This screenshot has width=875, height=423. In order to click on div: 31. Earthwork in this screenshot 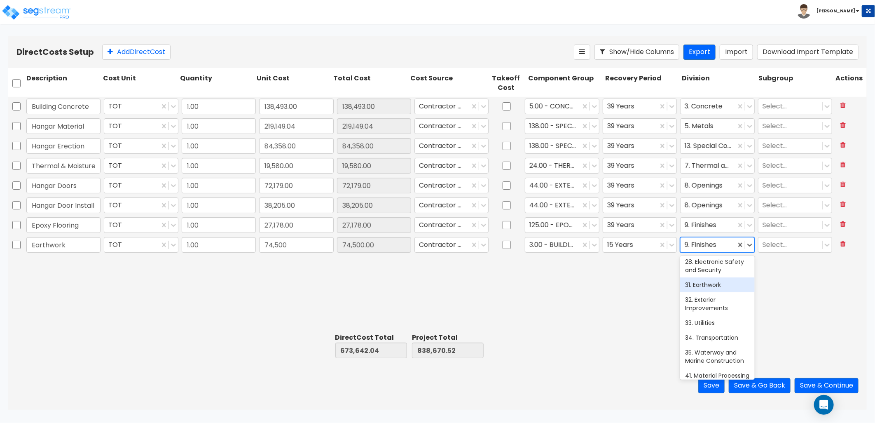, I will do `click(717, 285)`.